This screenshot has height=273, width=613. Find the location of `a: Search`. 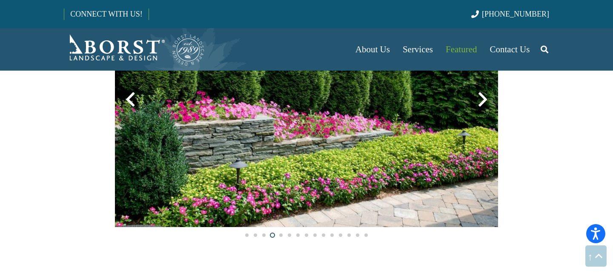

a: Search is located at coordinates (545, 49).